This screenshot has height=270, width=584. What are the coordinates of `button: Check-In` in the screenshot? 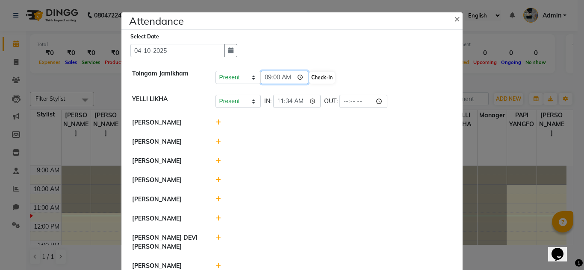 It's located at (322, 78).